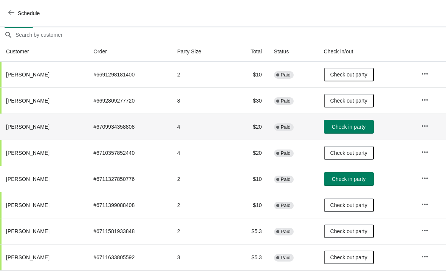 The height and width of the screenshot is (271, 446). Describe the element at coordinates (129, 178) in the screenshot. I see `td: # 6711327850776` at that location.